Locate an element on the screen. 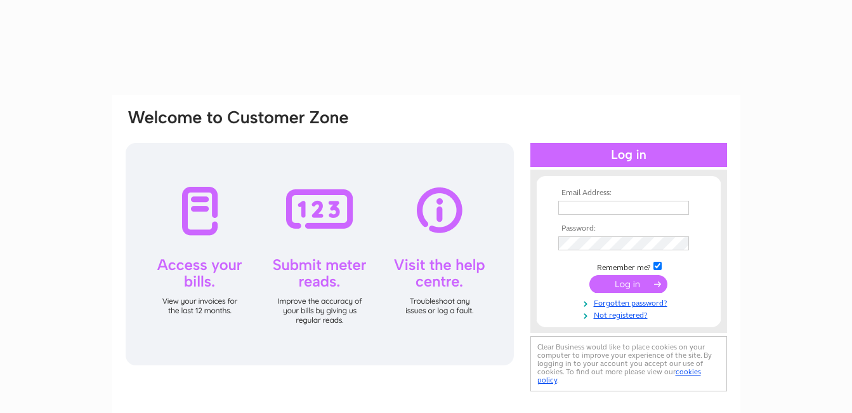  a: Forgotten password? is located at coordinates (630, 302).